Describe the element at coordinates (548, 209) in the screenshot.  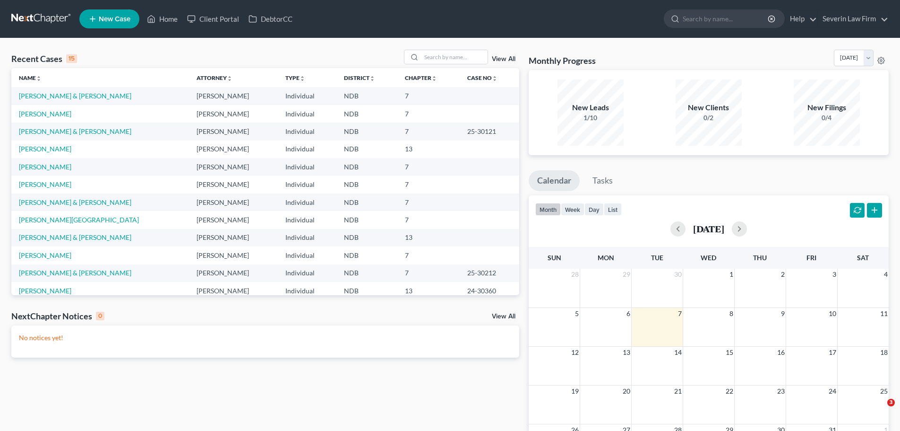
I see `button: month` at that location.